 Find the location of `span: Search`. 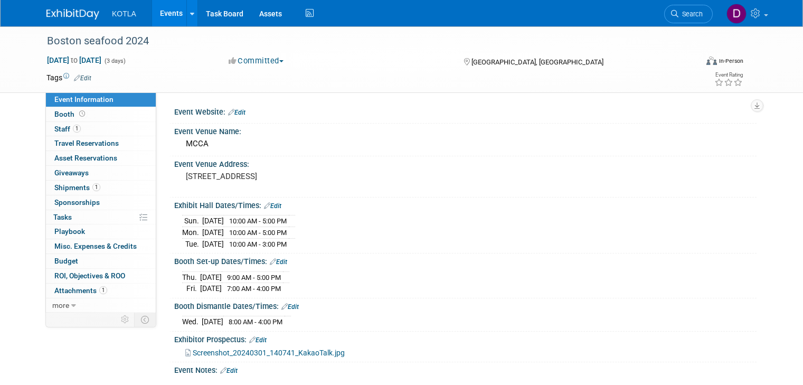

span: Search is located at coordinates (690, 14).